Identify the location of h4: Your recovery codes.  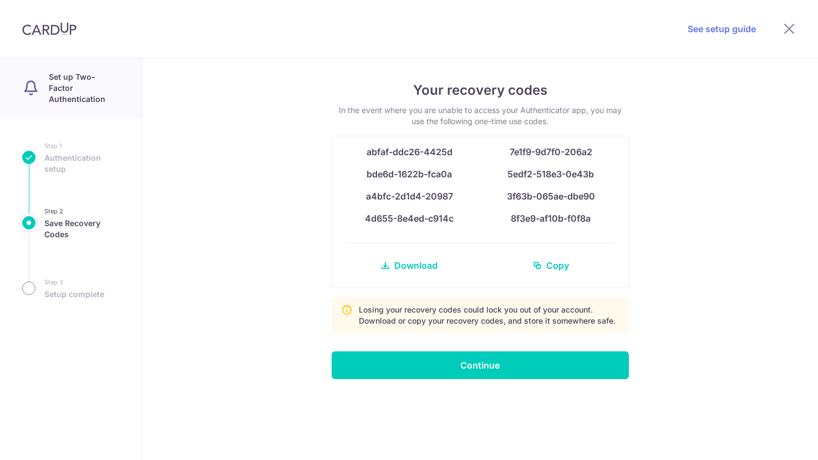
(480, 90).